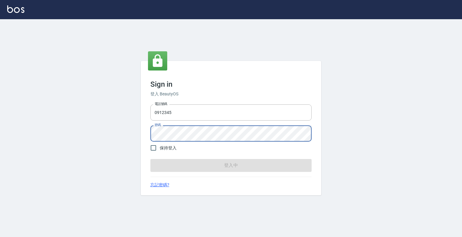 The height and width of the screenshot is (237, 462). I want to click on label: 密碼, so click(158, 125).